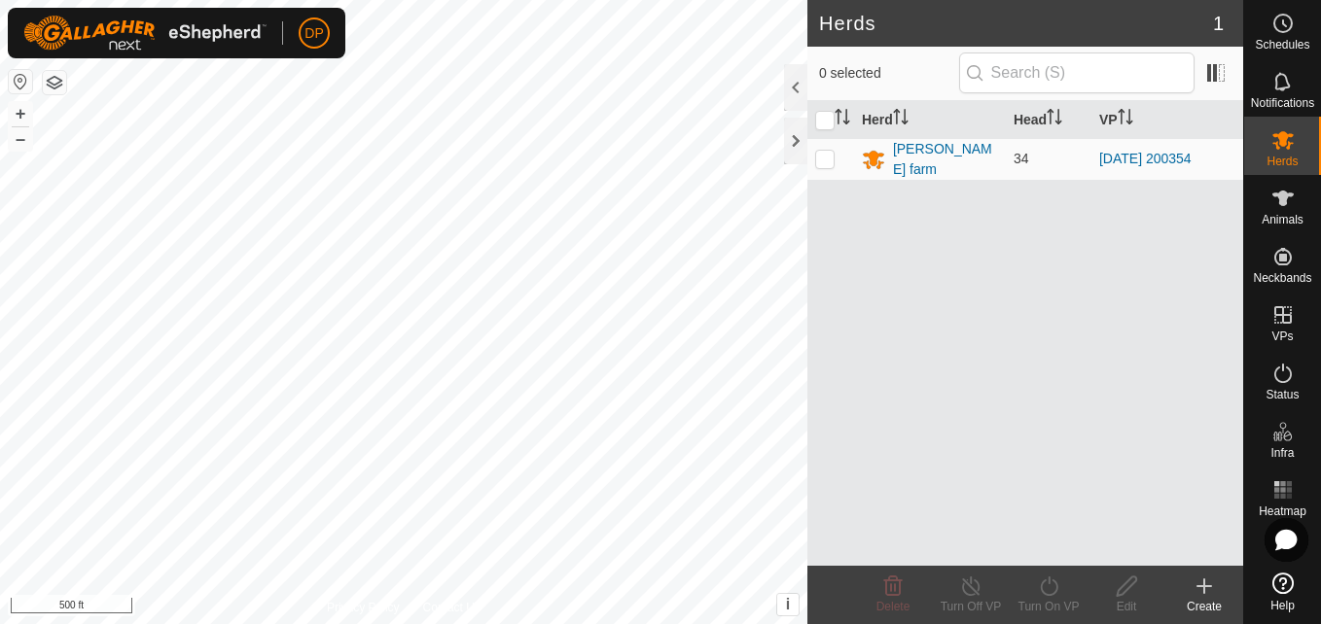 This screenshot has width=1321, height=624. What do you see at coordinates (54, 83) in the screenshot?
I see `button: Map Layers` at bounding box center [54, 83].